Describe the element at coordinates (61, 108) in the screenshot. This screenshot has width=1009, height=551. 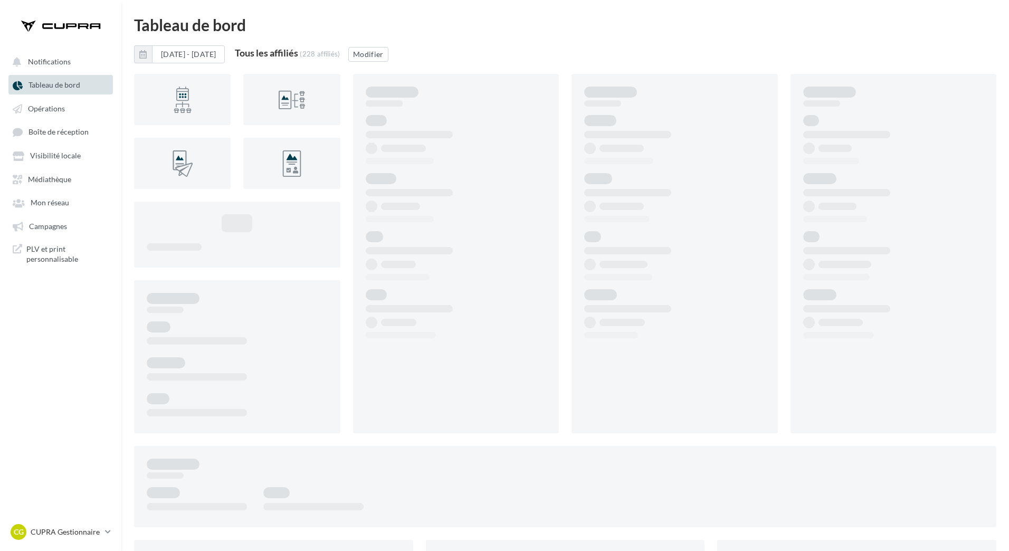
I see `a: Opérations` at that location.